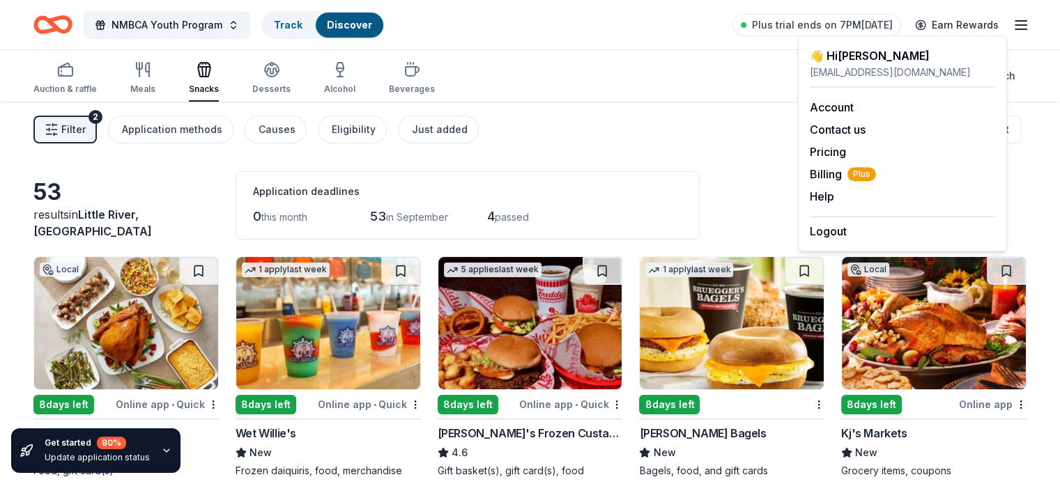 The height and width of the screenshot is (484, 1060). Describe the element at coordinates (821, 196) in the screenshot. I see `button: Help` at that location.